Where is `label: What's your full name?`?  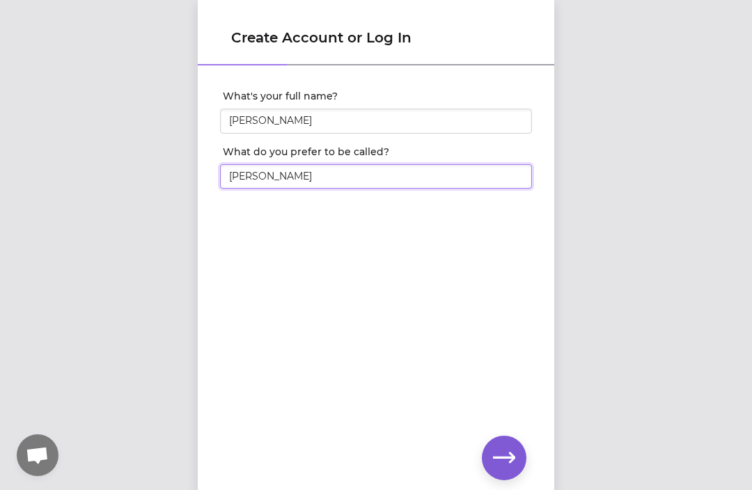
label: What's your full name? is located at coordinates (377, 96).